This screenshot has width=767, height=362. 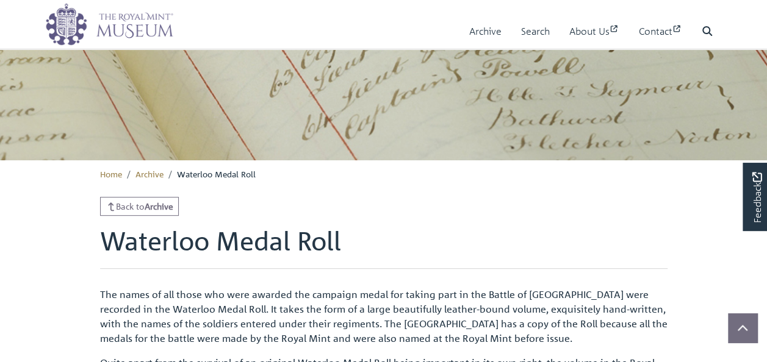 I want to click on a: About Us, so click(x=594, y=31).